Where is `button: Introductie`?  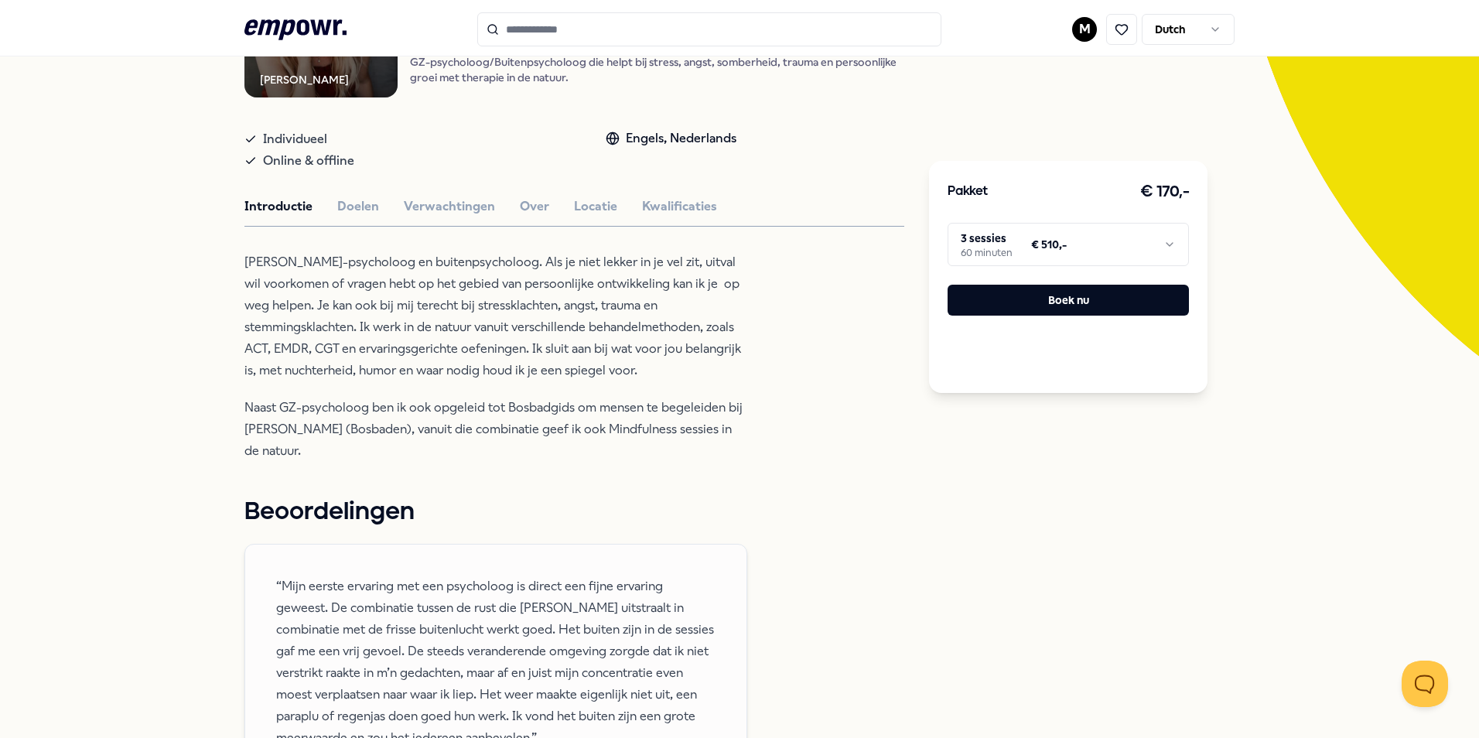 button: Introductie is located at coordinates (279, 207).